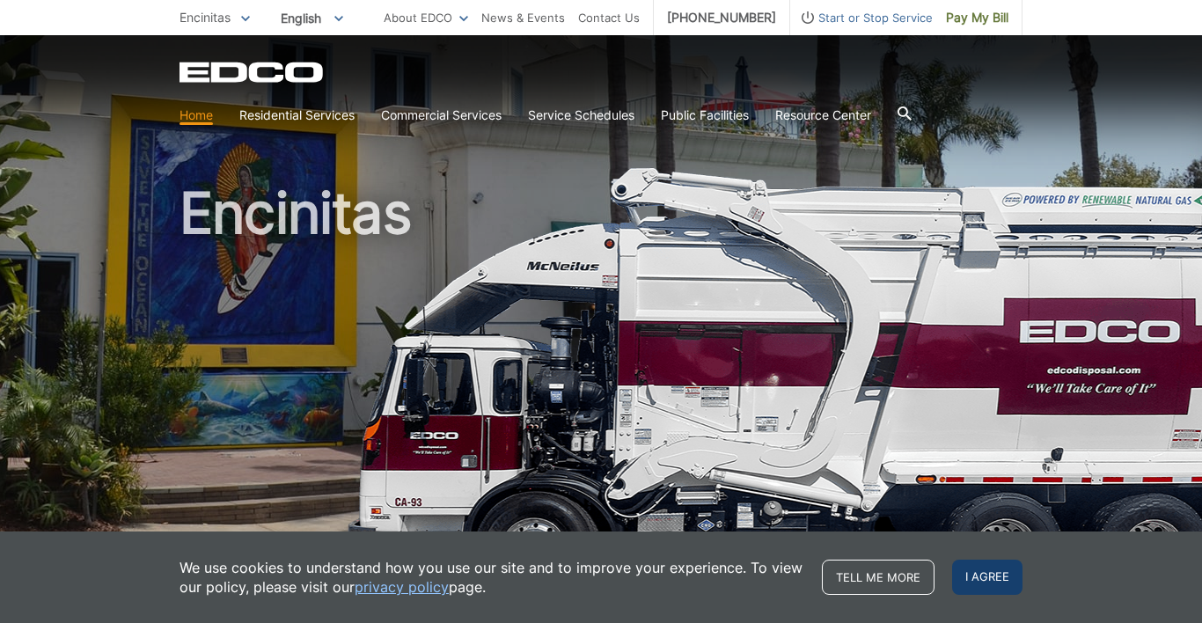  What do you see at coordinates (601, 377) in the screenshot?
I see `h1: Encinitas` at bounding box center [601, 377].